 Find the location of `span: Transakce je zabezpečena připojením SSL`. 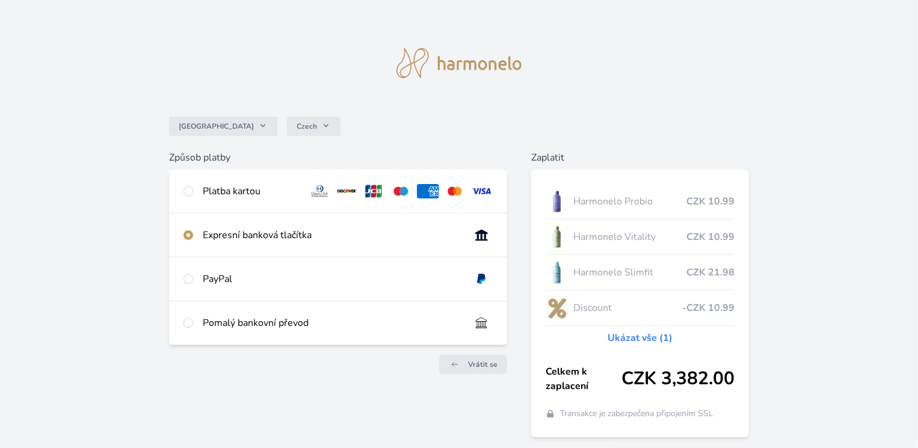

span: Transakce je zabezpečena připojením SSL is located at coordinates (636, 414).